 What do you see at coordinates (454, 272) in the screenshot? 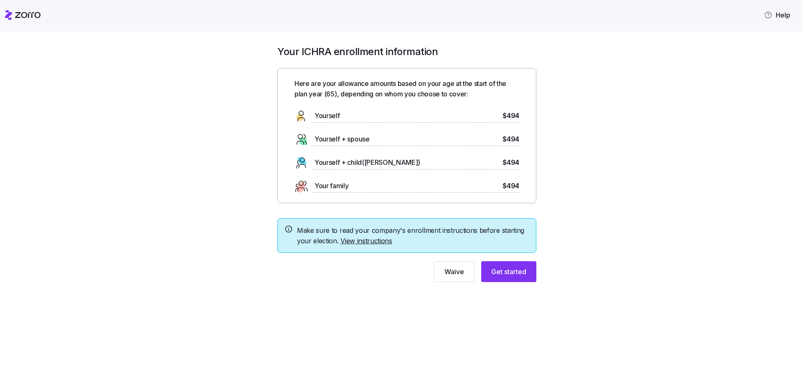
I see `span: Waive` at bounding box center [454, 272].